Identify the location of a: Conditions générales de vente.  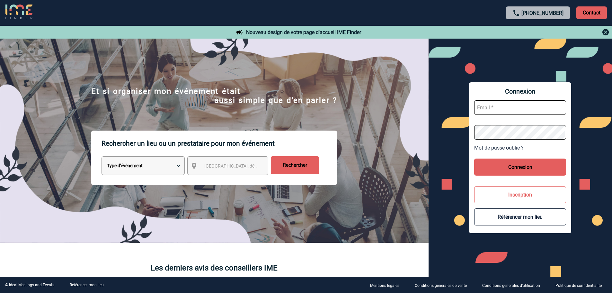
(443, 285).